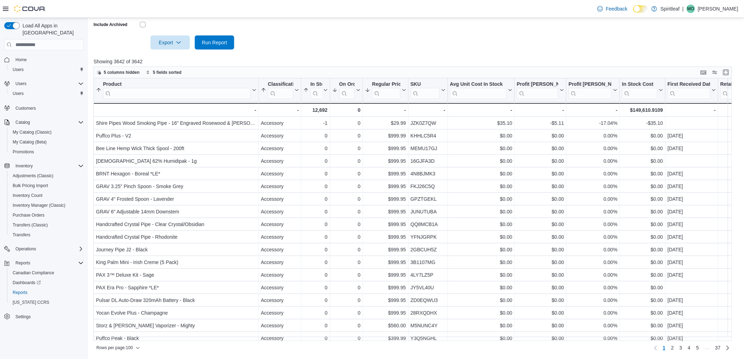 This screenshot has width=744, height=359. Describe the element at coordinates (47, 283) in the screenshot. I see `span: Dashboards` at that location.